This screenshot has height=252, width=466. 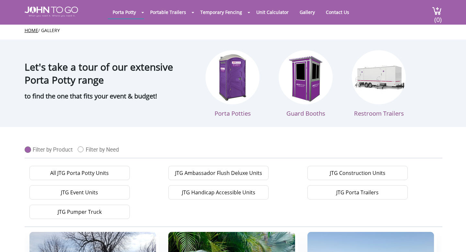 I want to click on a: Guard Booths, so click(x=306, y=84).